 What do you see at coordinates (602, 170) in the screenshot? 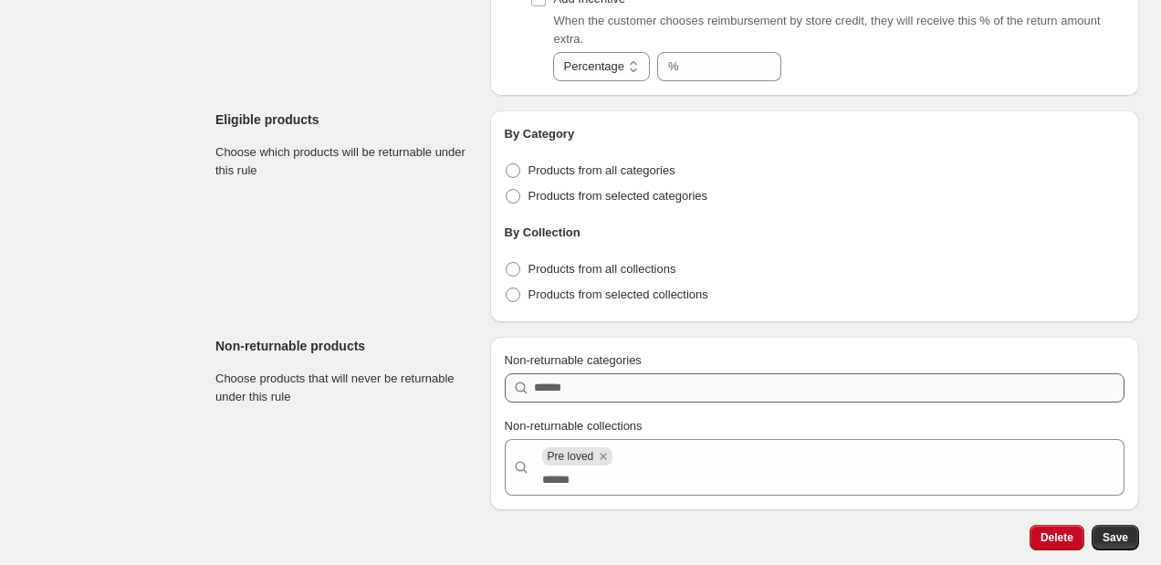
I see `span: Products from all categories` at bounding box center [602, 170].